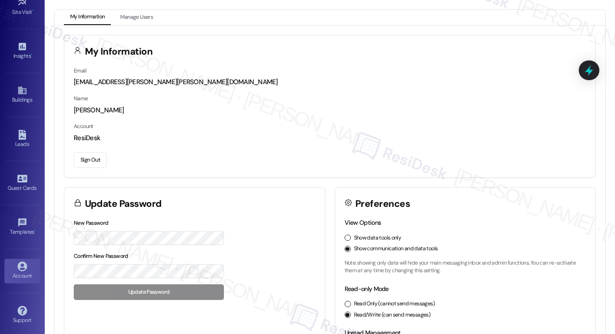  Describe the element at coordinates (363, 222) in the screenshot. I see `label: View Options` at that location.